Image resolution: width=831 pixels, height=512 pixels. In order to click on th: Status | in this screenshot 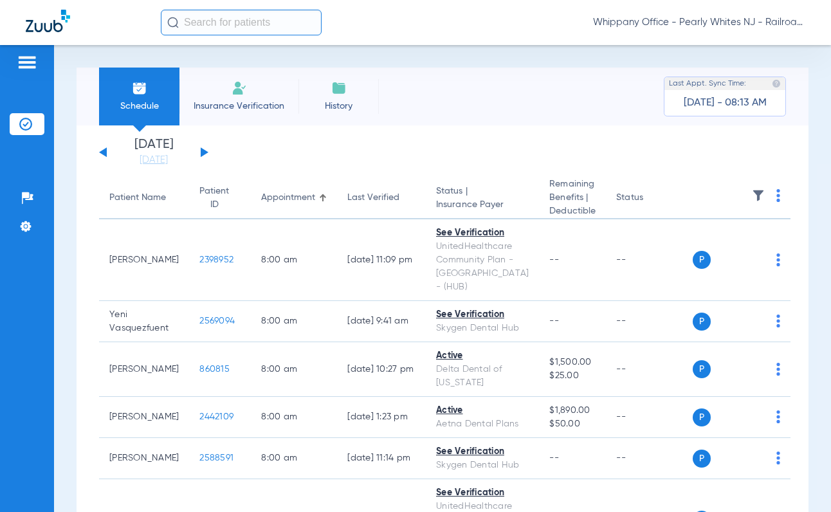, I will do `click(483, 198)`.